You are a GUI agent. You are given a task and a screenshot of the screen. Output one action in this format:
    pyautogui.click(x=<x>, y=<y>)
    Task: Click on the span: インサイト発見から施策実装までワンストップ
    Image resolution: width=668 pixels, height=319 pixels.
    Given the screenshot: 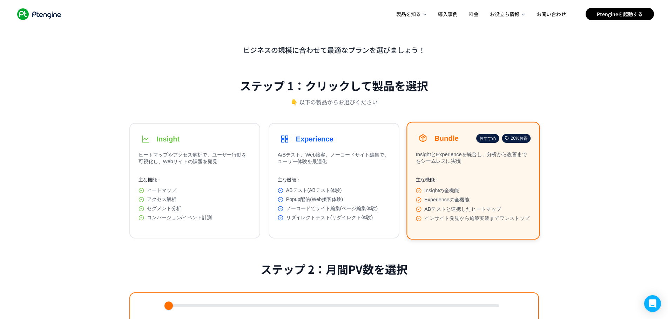 What is the action you would take?
    pyautogui.click(x=477, y=219)
    